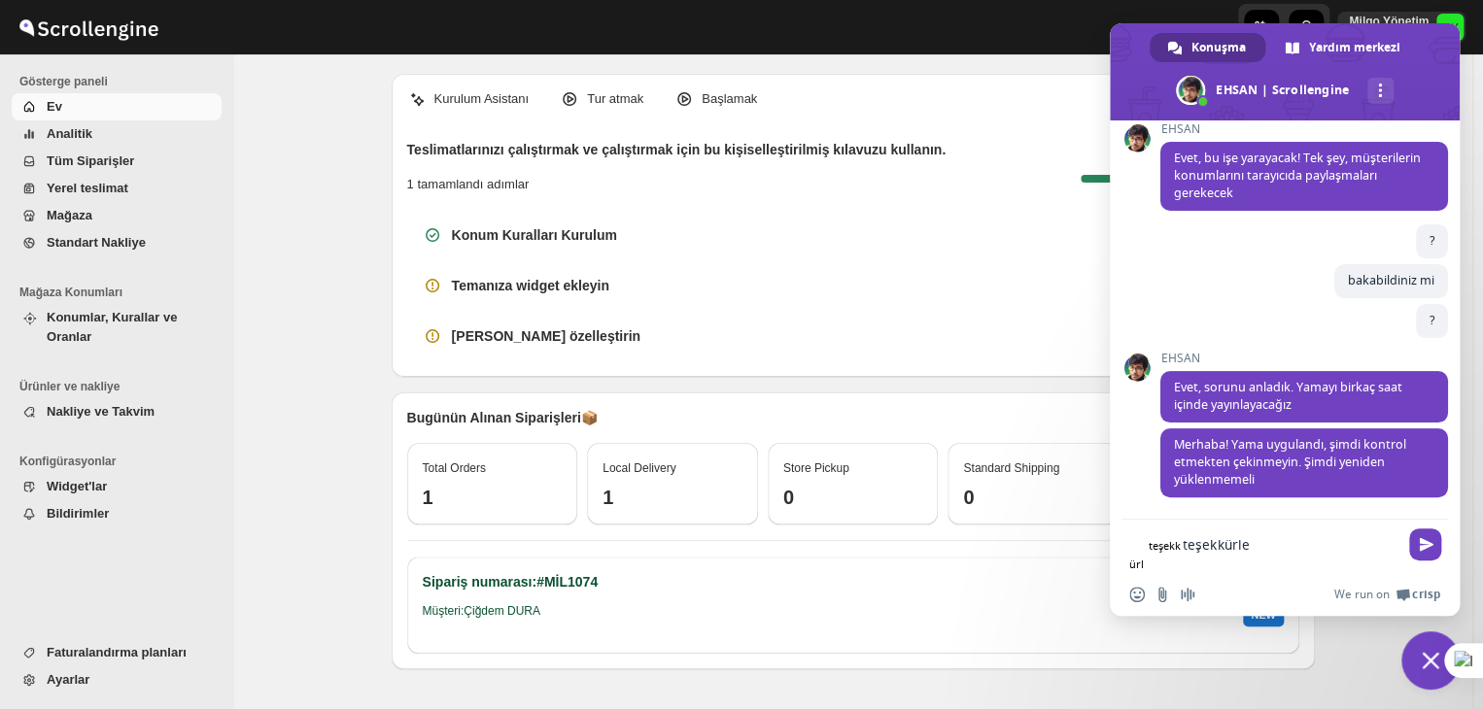 The width and height of the screenshot is (1483, 709). Describe the element at coordinates (1390, 280) in the screenshot. I see `span: bakabildiniz mi` at that location.